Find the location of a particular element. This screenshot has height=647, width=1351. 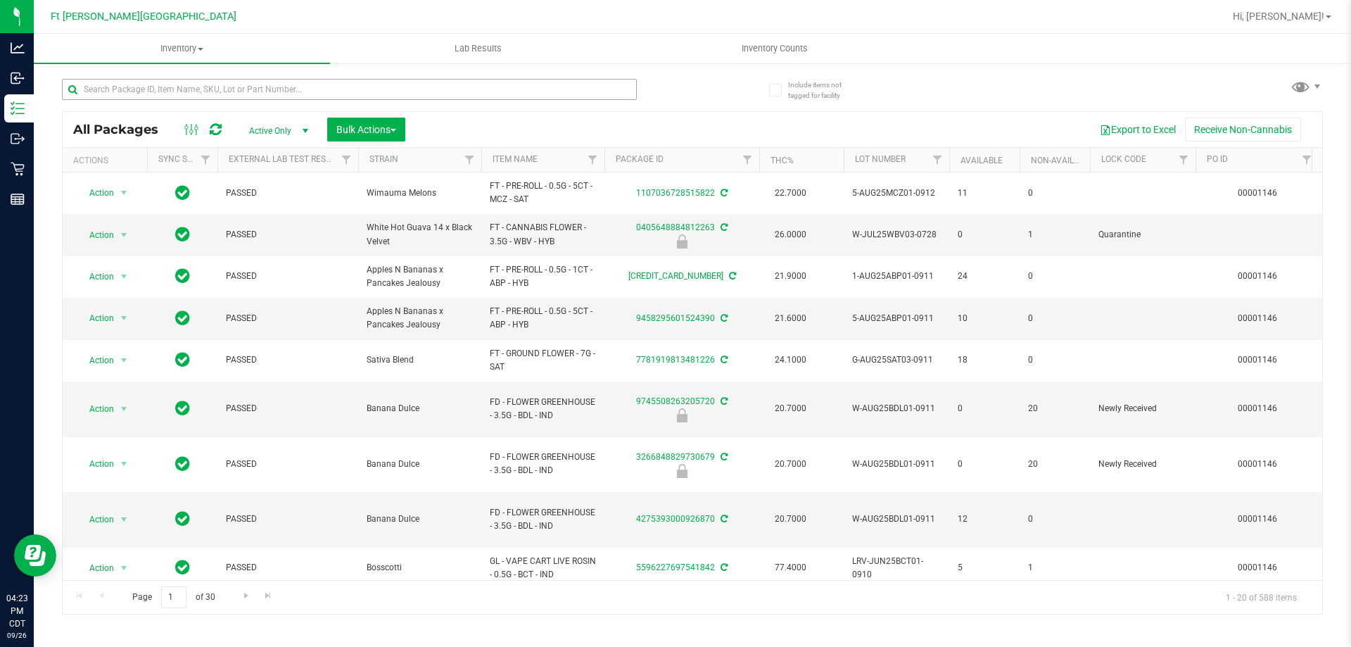

span: 11 is located at coordinates (985, 193).